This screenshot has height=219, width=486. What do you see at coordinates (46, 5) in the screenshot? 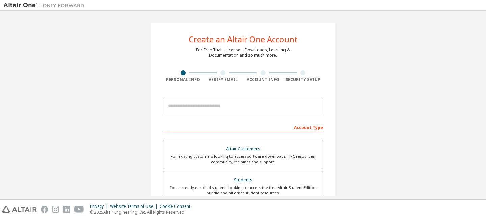
I see `img: Altair One` at bounding box center [46, 5].